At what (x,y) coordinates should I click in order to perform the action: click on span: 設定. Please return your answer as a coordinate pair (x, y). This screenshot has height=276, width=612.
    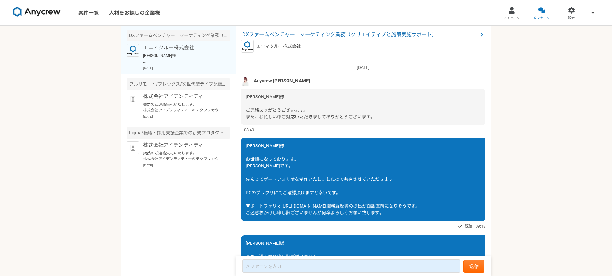
    Looking at the image, I should click on (572, 18).